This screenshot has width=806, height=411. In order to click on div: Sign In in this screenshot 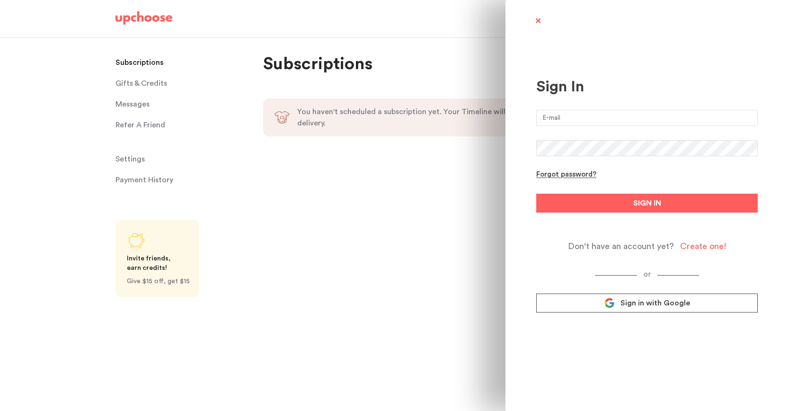, I will do `click(647, 87)`.